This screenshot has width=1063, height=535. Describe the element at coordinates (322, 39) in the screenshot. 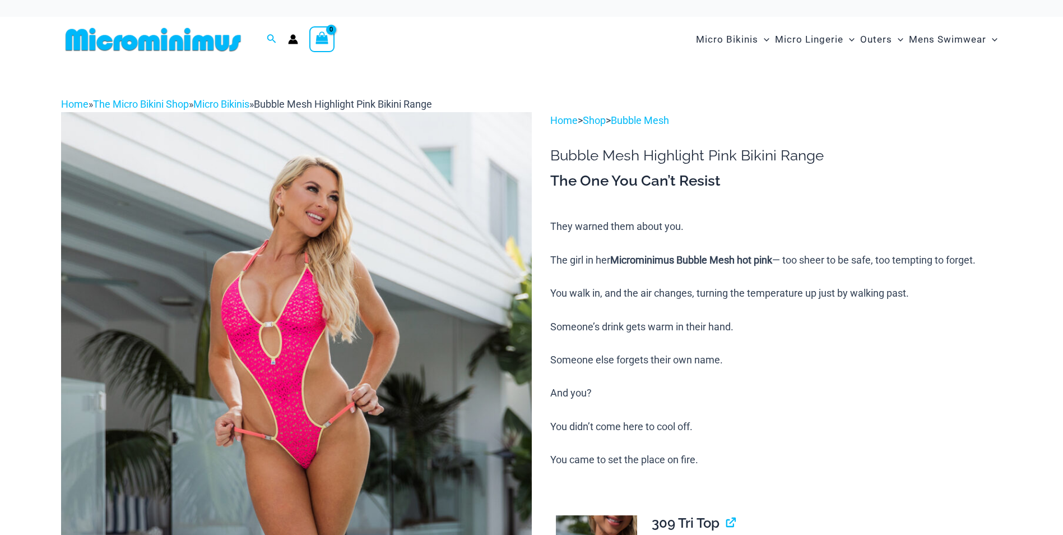

I see `a: View Shopping Cart, empty` at that location.